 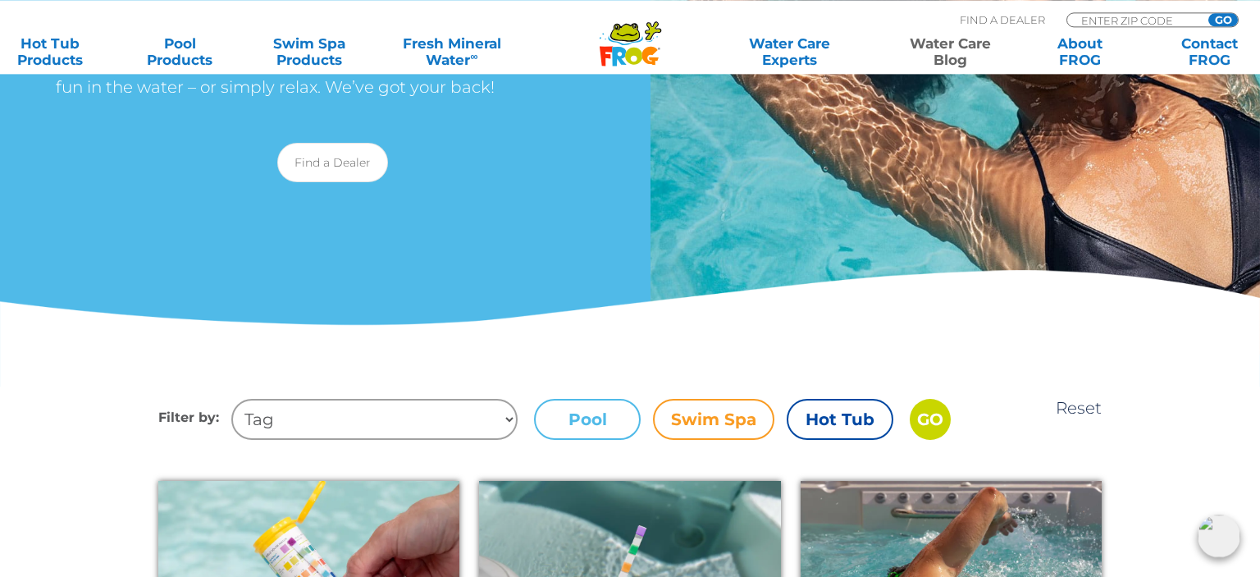 What do you see at coordinates (452, 52) in the screenshot?
I see `a: Fresh MineralWater∞` at bounding box center [452, 52].